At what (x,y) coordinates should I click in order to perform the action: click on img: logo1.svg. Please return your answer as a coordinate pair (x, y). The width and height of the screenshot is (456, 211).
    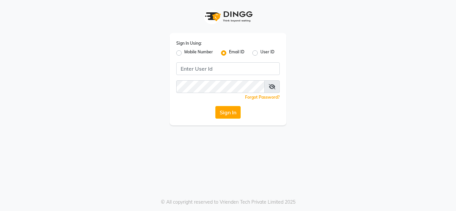
    Looking at the image, I should click on (228, 16).